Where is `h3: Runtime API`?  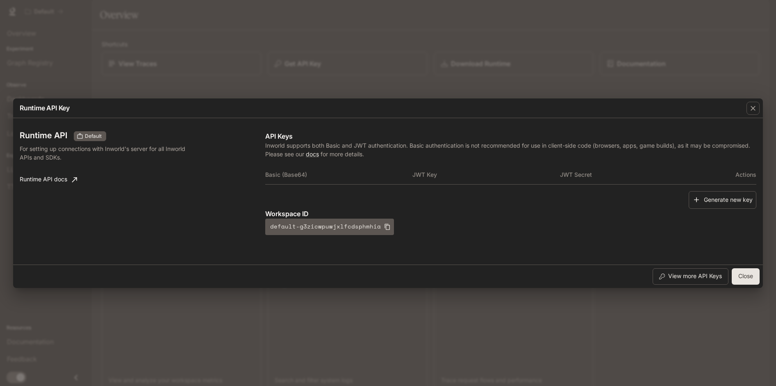
h3: Runtime API is located at coordinates (43, 135).